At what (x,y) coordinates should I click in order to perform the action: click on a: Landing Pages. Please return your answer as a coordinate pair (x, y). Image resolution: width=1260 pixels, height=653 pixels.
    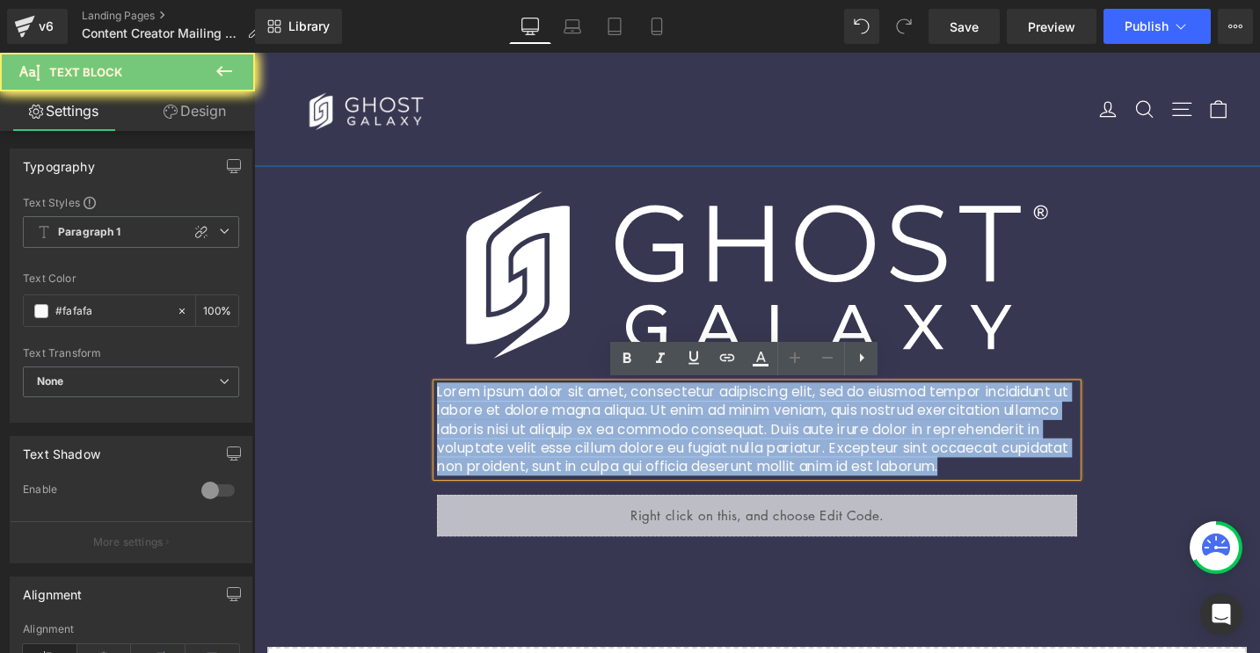
    Looking at the image, I should click on (178, 16).